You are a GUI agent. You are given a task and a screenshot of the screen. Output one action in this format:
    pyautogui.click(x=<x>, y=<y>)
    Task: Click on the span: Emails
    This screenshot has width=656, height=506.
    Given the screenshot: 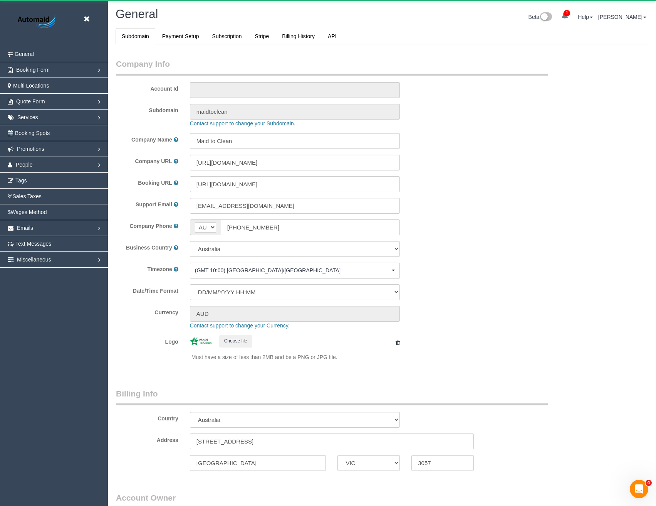 What is the action you would take?
    pyautogui.click(x=25, y=228)
    